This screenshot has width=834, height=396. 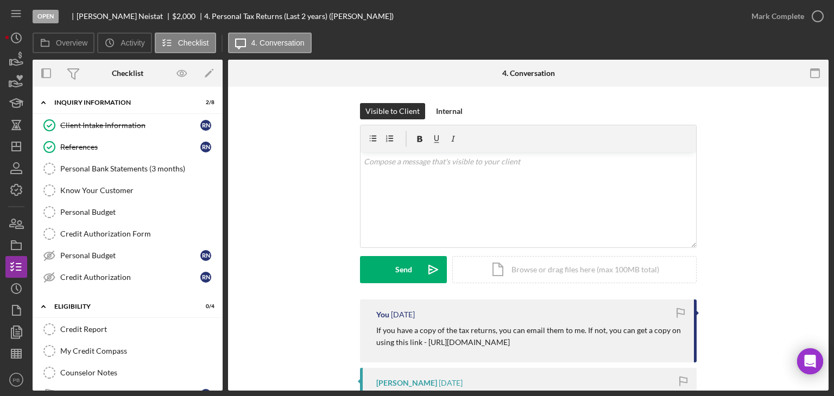 I want to click on button: Visible to Client, so click(x=393, y=111).